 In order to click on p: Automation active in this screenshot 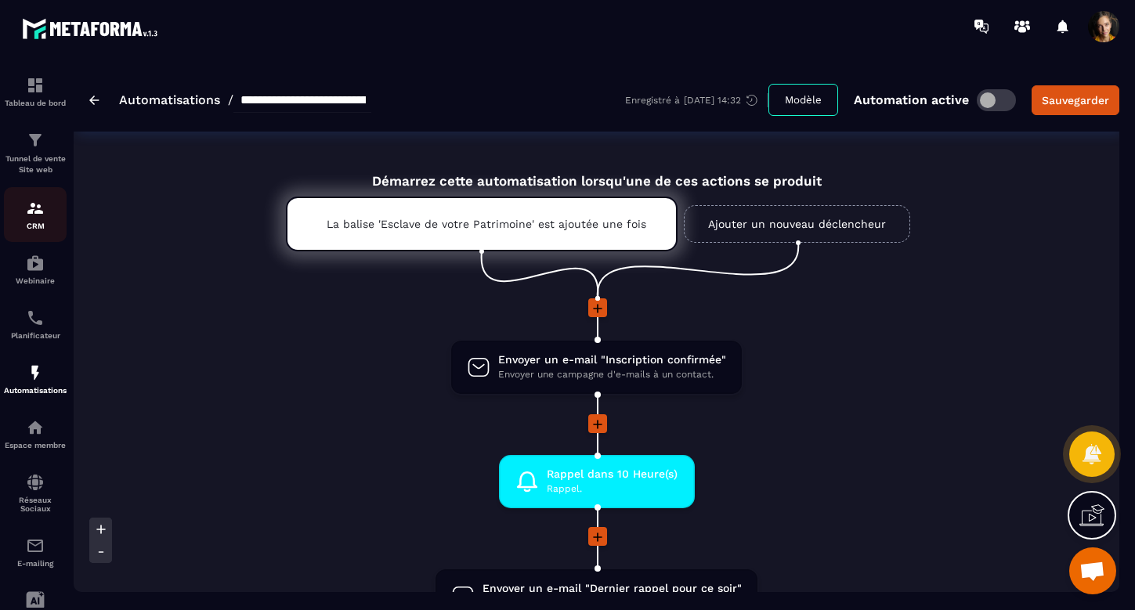, I will do `click(911, 99)`.